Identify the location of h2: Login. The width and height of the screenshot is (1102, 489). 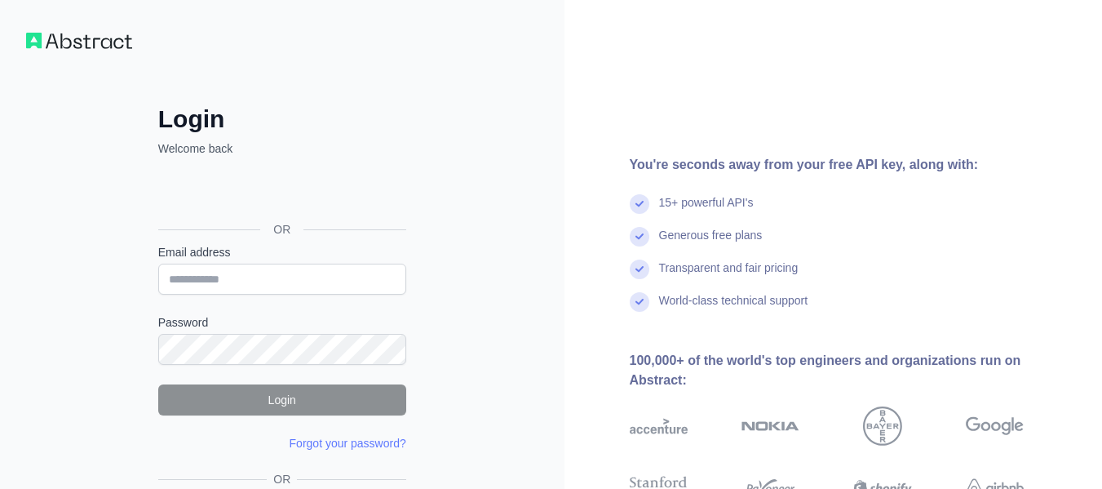
(282, 119).